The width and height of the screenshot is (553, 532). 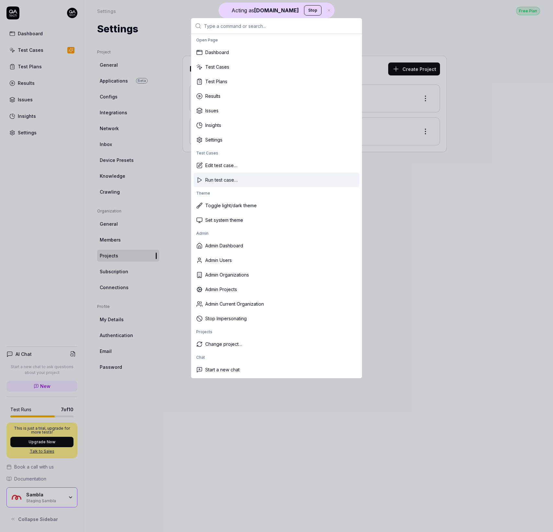 What do you see at coordinates (277, 289) in the screenshot?
I see `div: Admin Projects` at bounding box center [277, 289].